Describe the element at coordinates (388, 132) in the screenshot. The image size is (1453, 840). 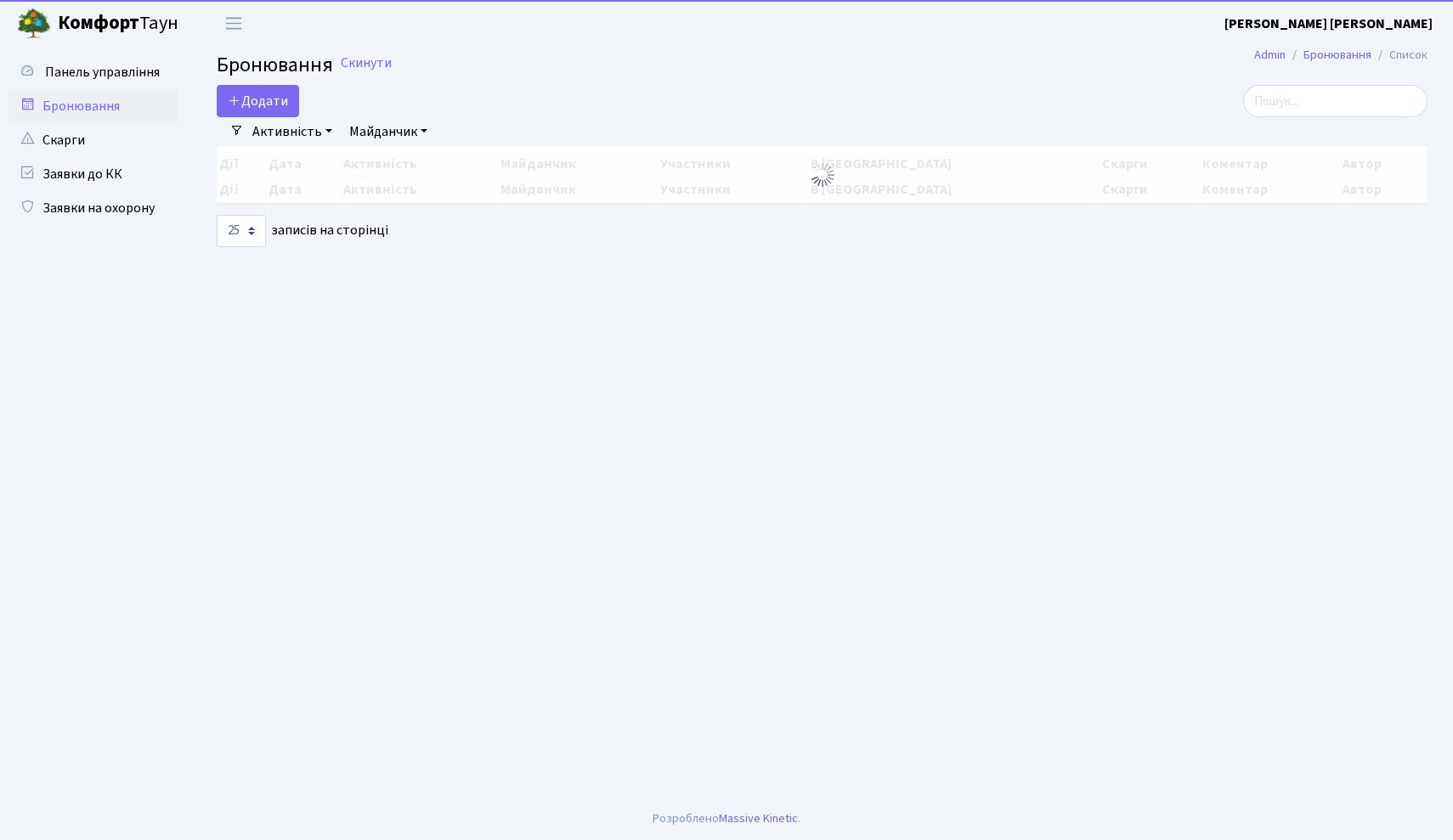
I see `a: Майданчик` at that location.